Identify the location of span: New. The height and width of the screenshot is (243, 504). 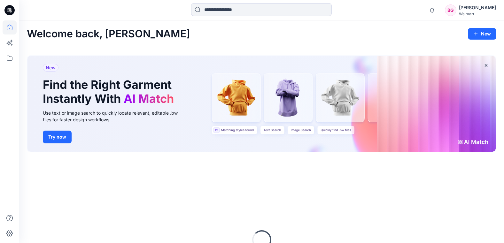
(50, 68).